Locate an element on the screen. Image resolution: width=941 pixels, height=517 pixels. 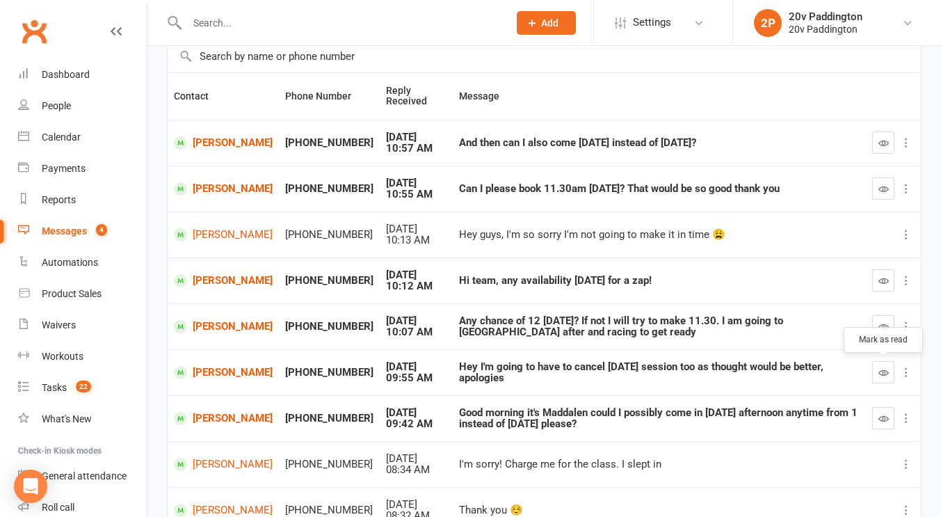
a: People is located at coordinates (82, 106).